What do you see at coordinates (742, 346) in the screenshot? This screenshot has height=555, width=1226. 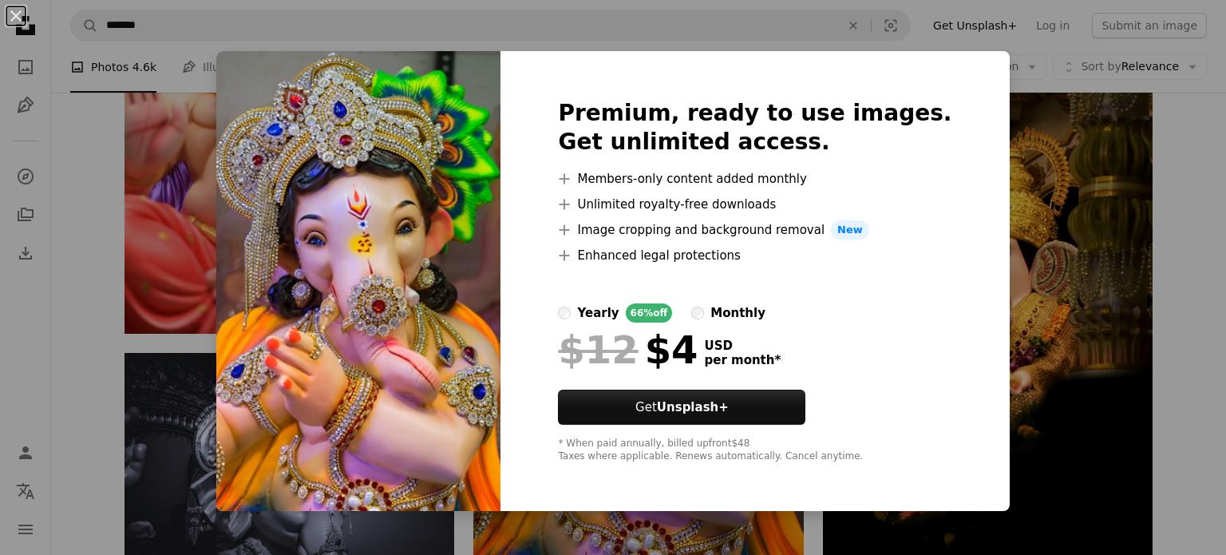 I see `span: USD` at bounding box center [742, 346].